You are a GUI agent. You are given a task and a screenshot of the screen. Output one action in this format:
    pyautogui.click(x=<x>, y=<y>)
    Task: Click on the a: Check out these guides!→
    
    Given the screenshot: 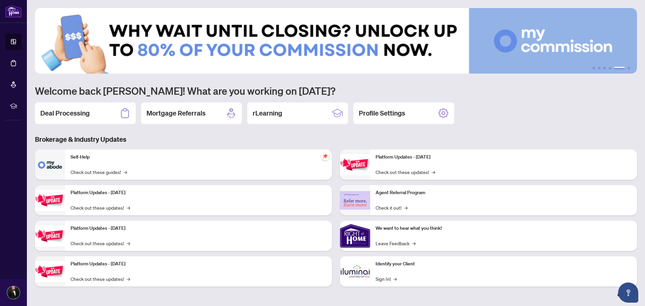 What is the action you would take?
    pyautogui.click(x=99, y=172)
    